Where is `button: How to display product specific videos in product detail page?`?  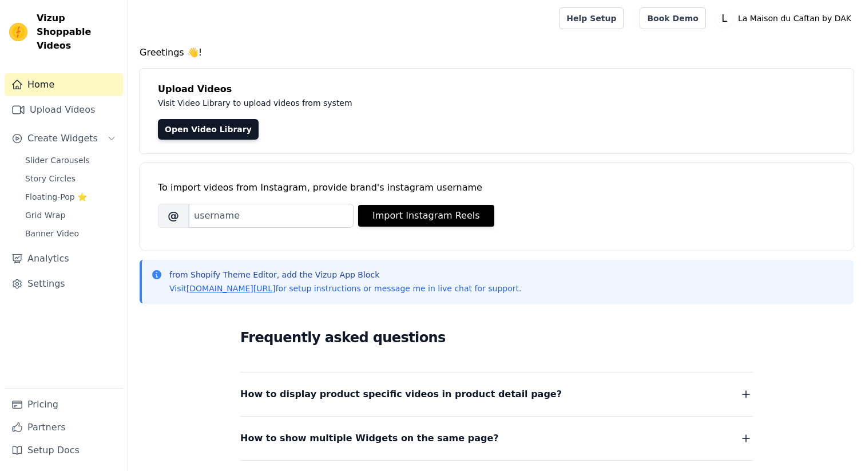 button: How to display product specific videos in product detail page? is located at coordinates (496, 394).